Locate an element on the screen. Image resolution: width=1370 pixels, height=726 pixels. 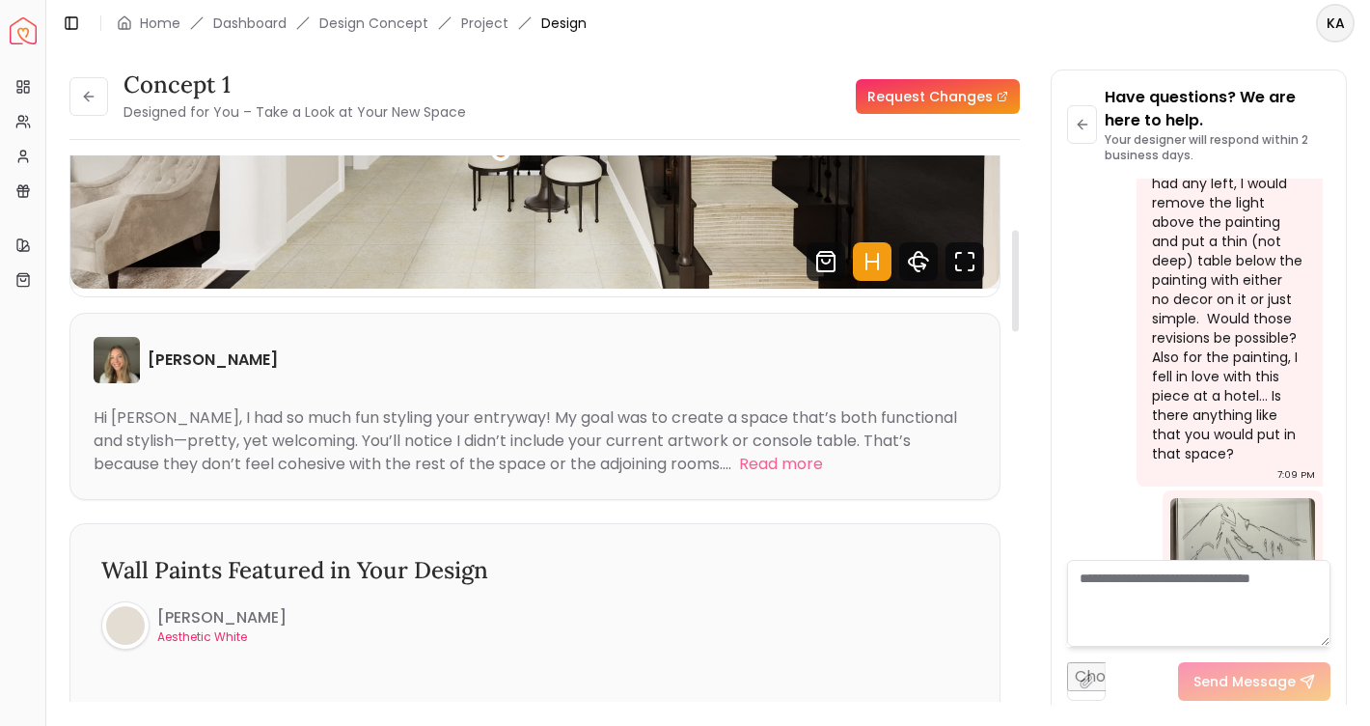
img: Spacejoy Logo is located at coordinates (23, 31).